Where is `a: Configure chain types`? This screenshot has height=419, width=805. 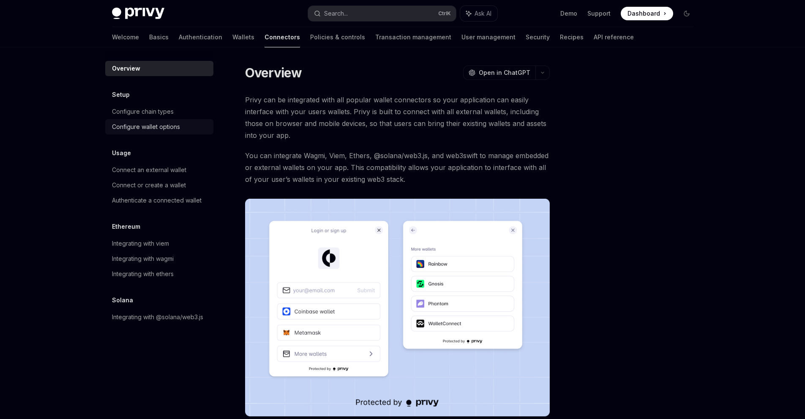 a: Configure chain types is located at coordinates (159, 112).